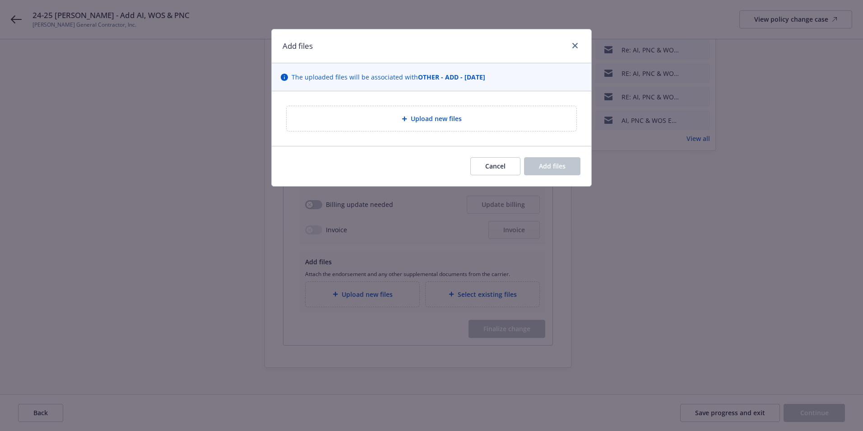 Image resolution: width=863 pixels, height=431 pixels. Describe the element at coordinates (552, 166) in the screenshot. I see `span: Add files` at that location.